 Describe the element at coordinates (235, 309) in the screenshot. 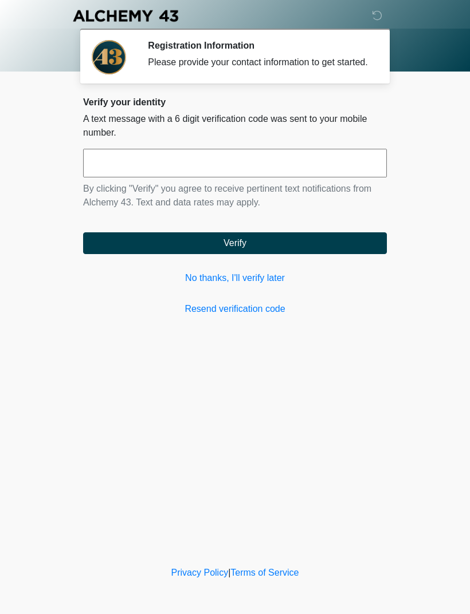

I see `a: Resend verification code` at that location.